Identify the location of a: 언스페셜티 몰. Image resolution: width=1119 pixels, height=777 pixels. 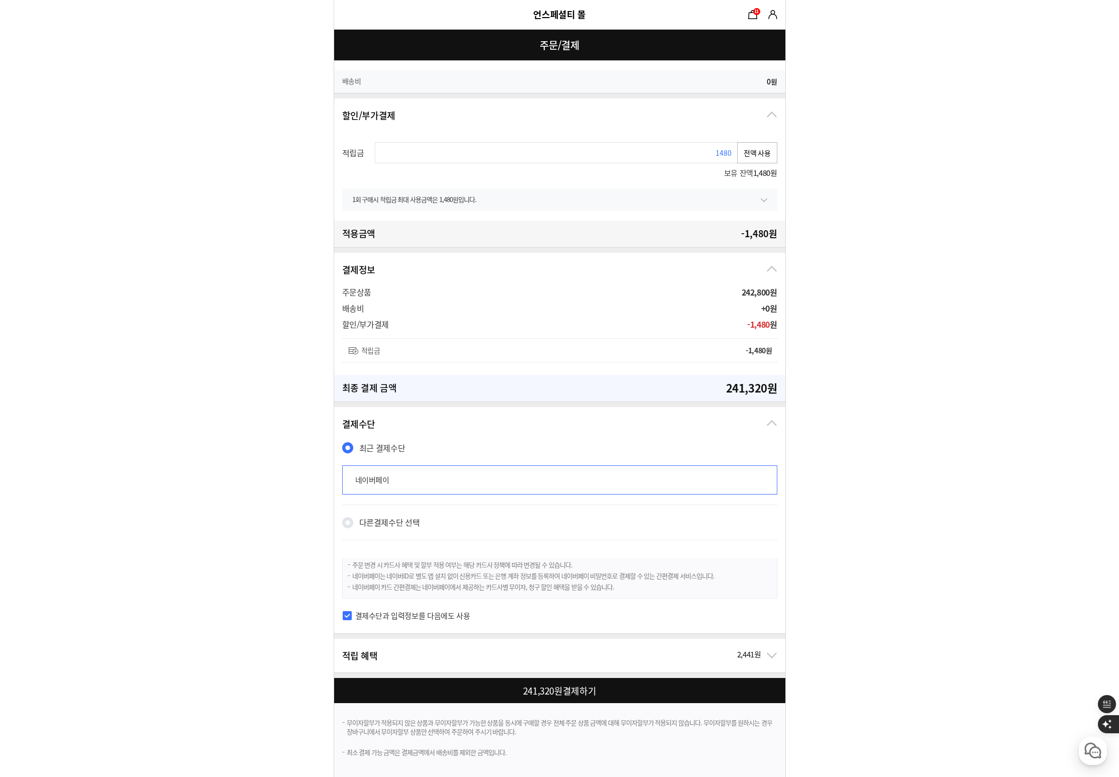
(559, 14).